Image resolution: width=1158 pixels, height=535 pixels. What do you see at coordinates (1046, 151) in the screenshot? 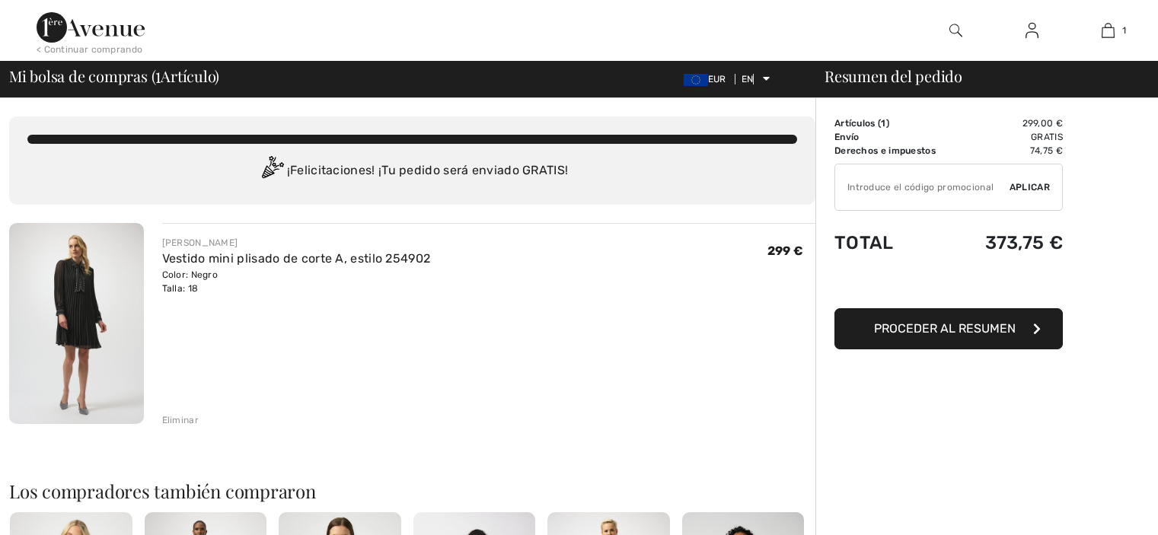
I see `font: 74,75 €` at bounding box center [1046, 151].